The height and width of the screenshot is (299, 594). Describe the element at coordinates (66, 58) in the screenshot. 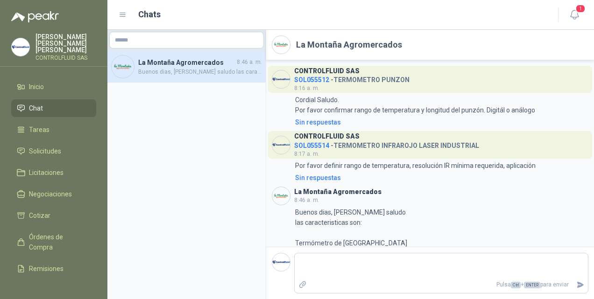

I see `p: CONTROLFLUID SAS` at that location.